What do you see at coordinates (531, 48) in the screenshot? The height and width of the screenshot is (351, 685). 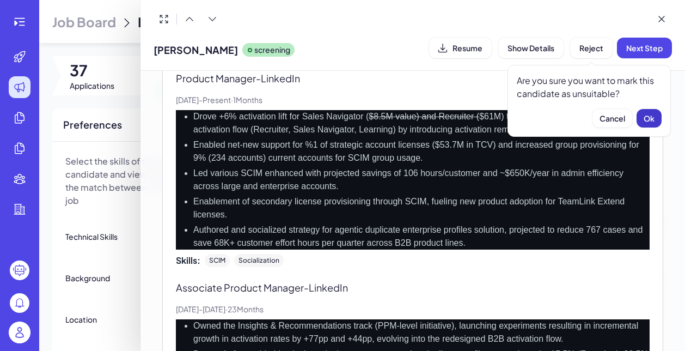 I see `span: Show Details` at bounding box center [531, 48].